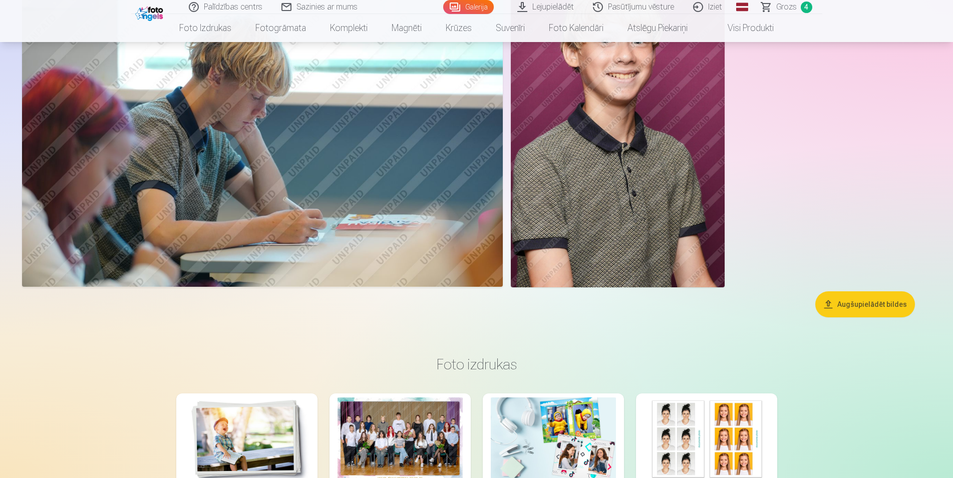 The width and height of the screenshot is (953, 478). What do you see at coordinates (510, 28) in the screenshot?
I see `a: Suvenīri` at bounding box center [510, 28].